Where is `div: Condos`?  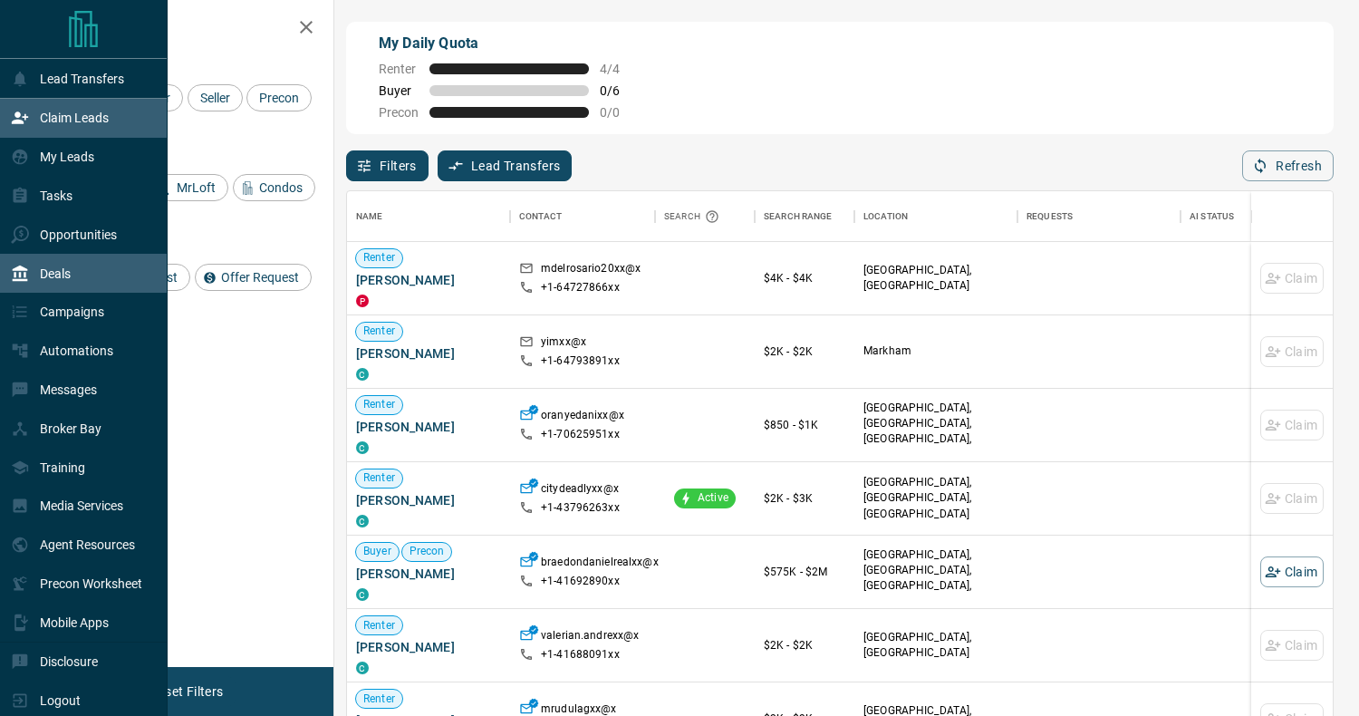
div: Condos is located at coordinates (274, 188).